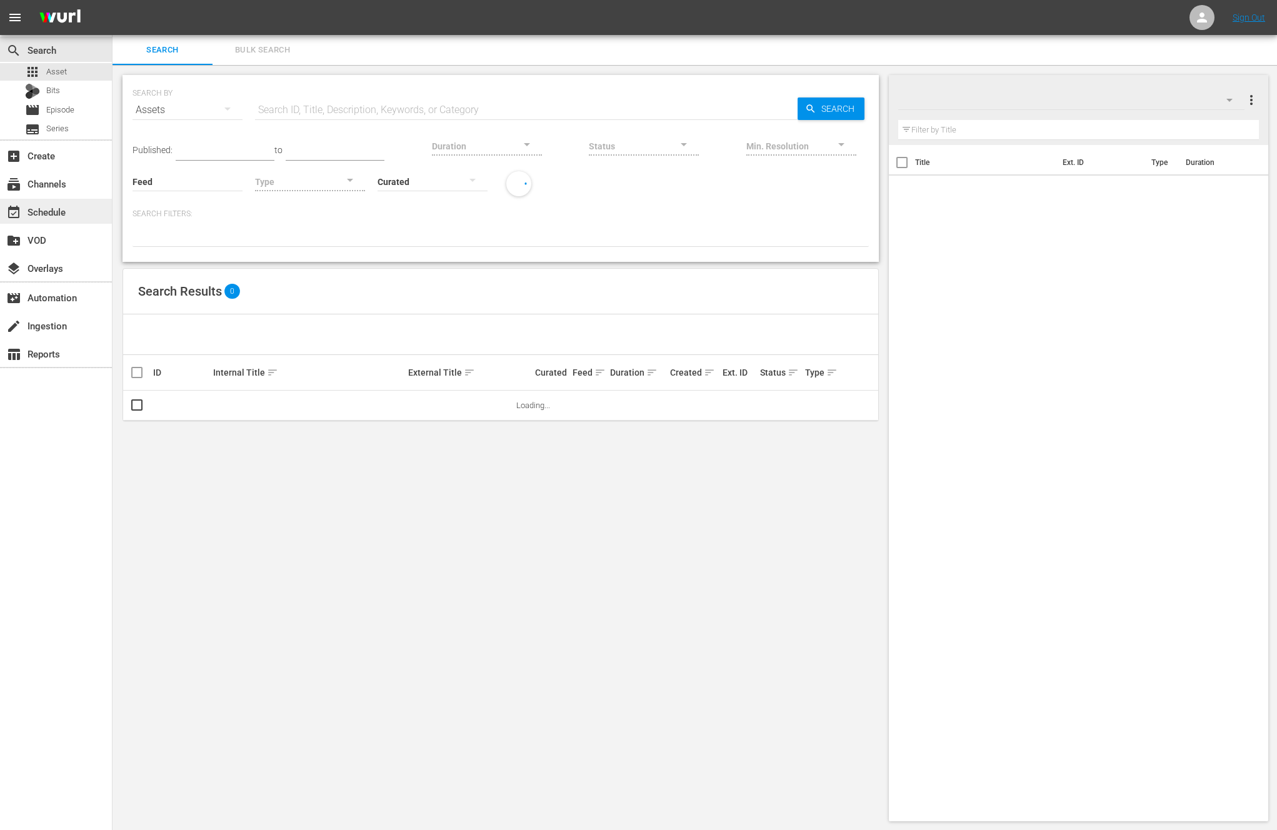  Describe the element at coordinates (1252, 100) in the screenshot. I see `span: more_vert` at that location.